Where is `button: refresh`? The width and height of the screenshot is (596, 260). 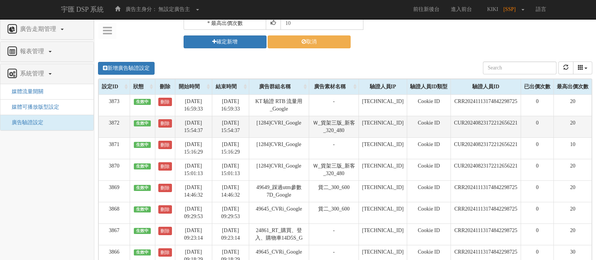 button: refresh is located at coordinates (566, 68).